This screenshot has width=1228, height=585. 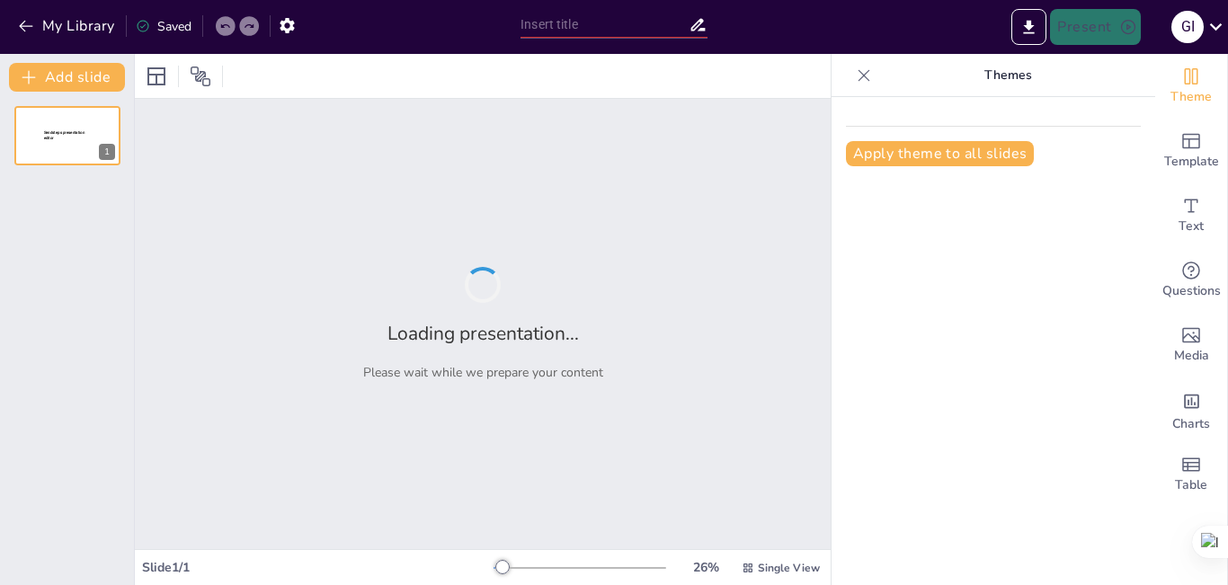 What do you see at coordinates (317, 567) in the screenshot?
I see `div: Slide 1 / 1` at bounding box center [317, 567].